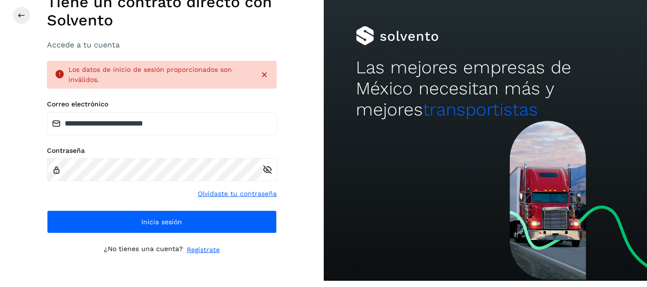 The image size is (647, 287). What do you see at coordinates (480, 109) in the screenshot?
I see `span: transportistas` at bounding box center [480, 109].